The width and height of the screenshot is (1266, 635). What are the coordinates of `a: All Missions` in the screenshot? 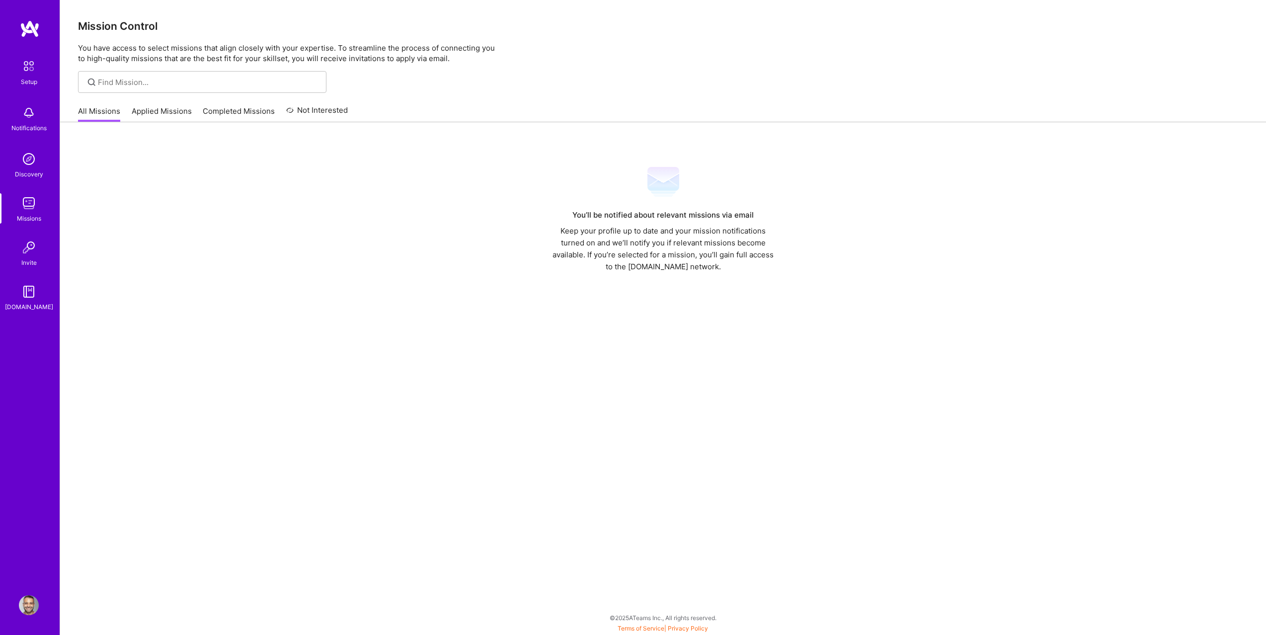 It's located at (99, 114).